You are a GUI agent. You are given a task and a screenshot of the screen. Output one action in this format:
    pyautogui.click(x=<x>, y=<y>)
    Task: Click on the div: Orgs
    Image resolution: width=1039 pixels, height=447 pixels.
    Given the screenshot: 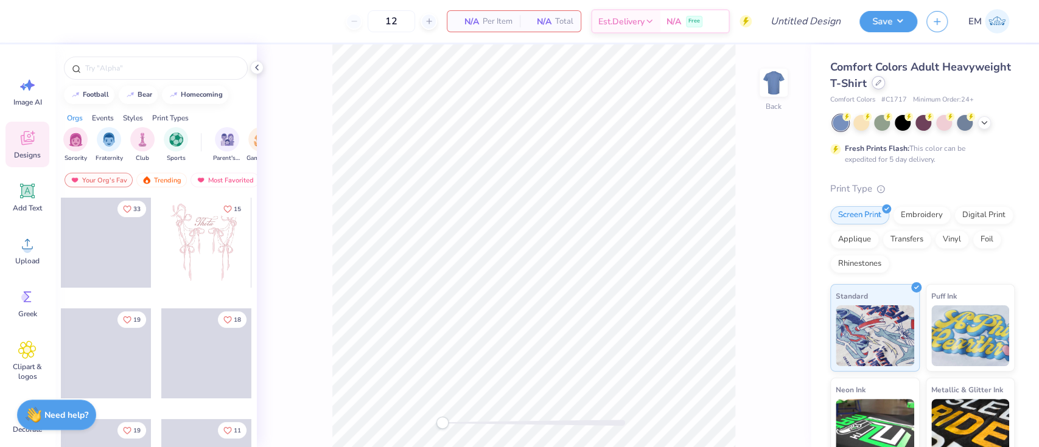 What is the action you would take?
    pyautogui.click(x=75, y=118)
    